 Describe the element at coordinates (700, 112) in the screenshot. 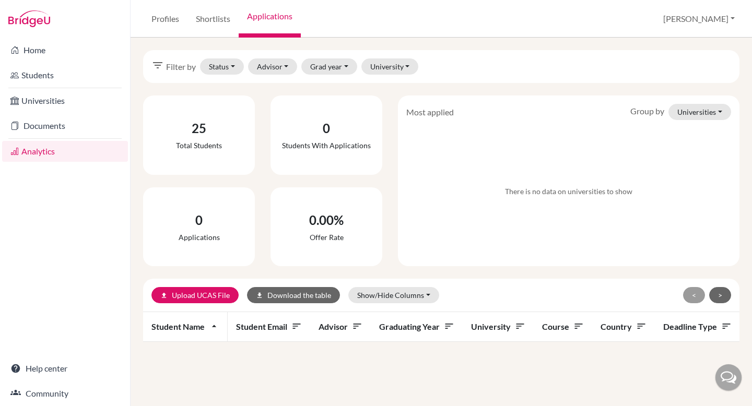

I see `button: Universities` at that location.